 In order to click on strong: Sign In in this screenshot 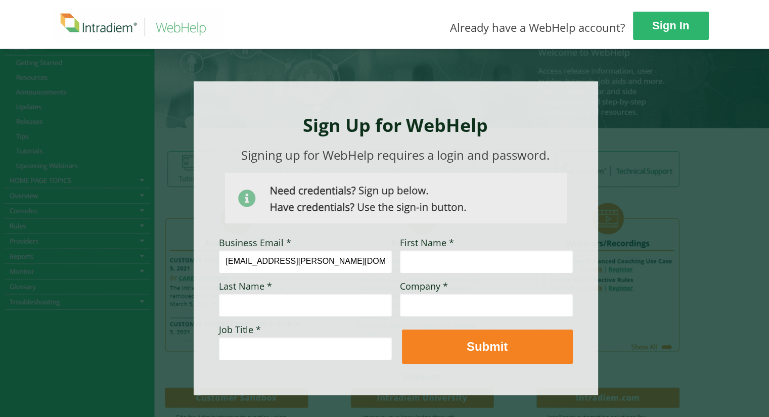, I will do `click(670, 25)`.